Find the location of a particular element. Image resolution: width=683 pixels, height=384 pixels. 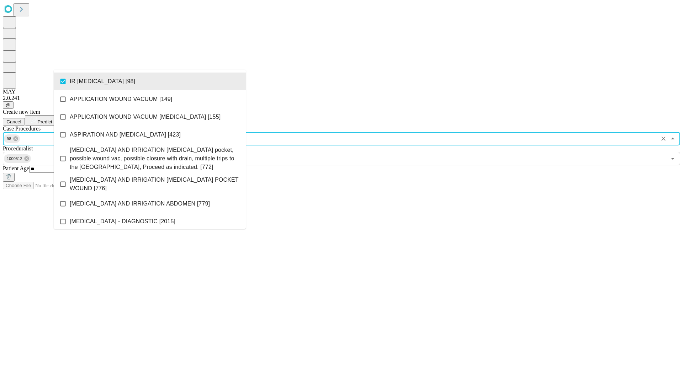

span: Proceduralist is located at coordinates (18, 148).